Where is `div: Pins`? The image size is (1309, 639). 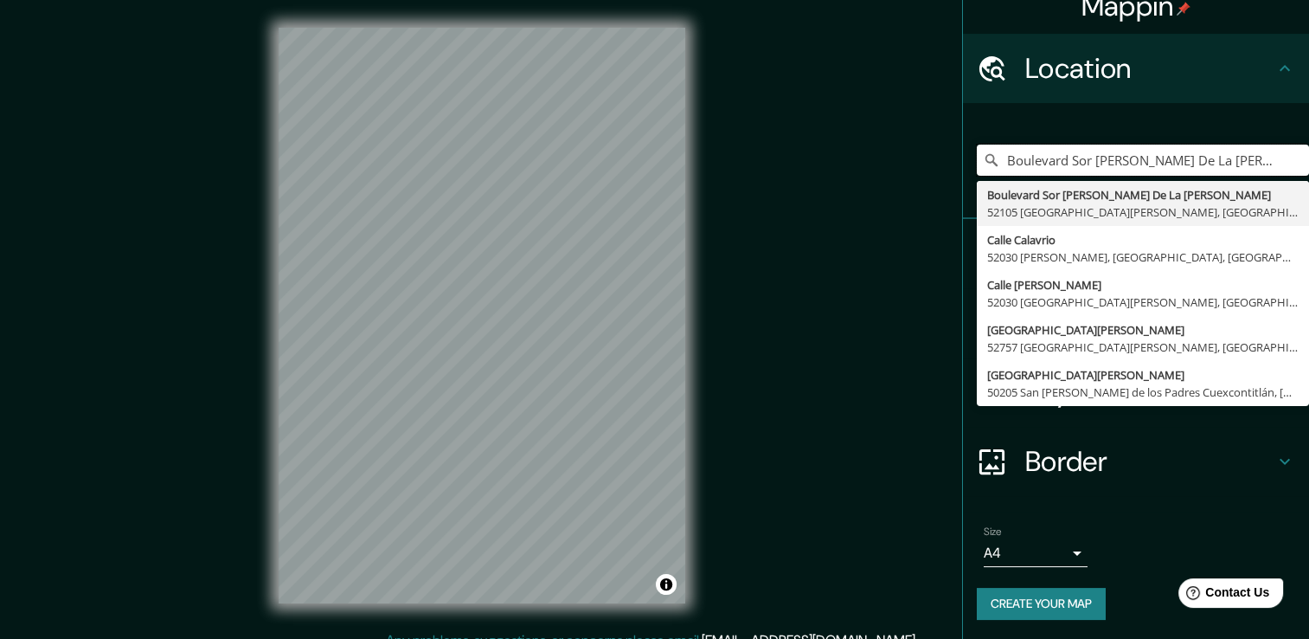
div: Pins is located at coordinates (1136, 254).